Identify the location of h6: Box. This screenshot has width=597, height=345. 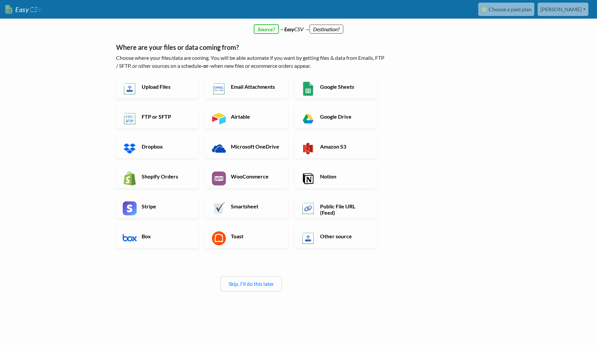
(166, 236).